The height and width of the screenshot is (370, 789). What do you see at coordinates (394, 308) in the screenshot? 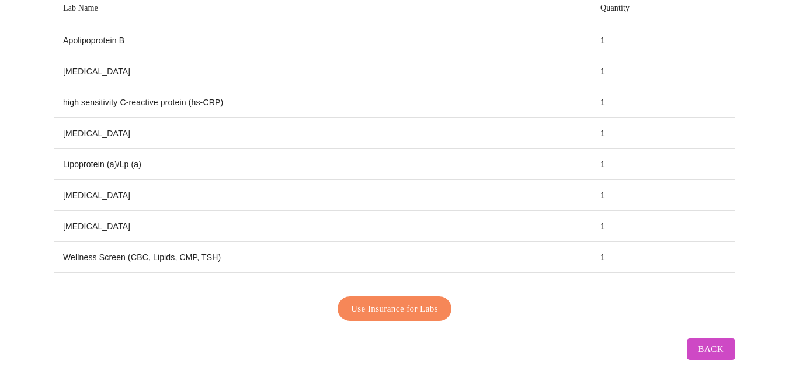
I see `span: Use Insurance for Labs` at bounding box center [394, 308].